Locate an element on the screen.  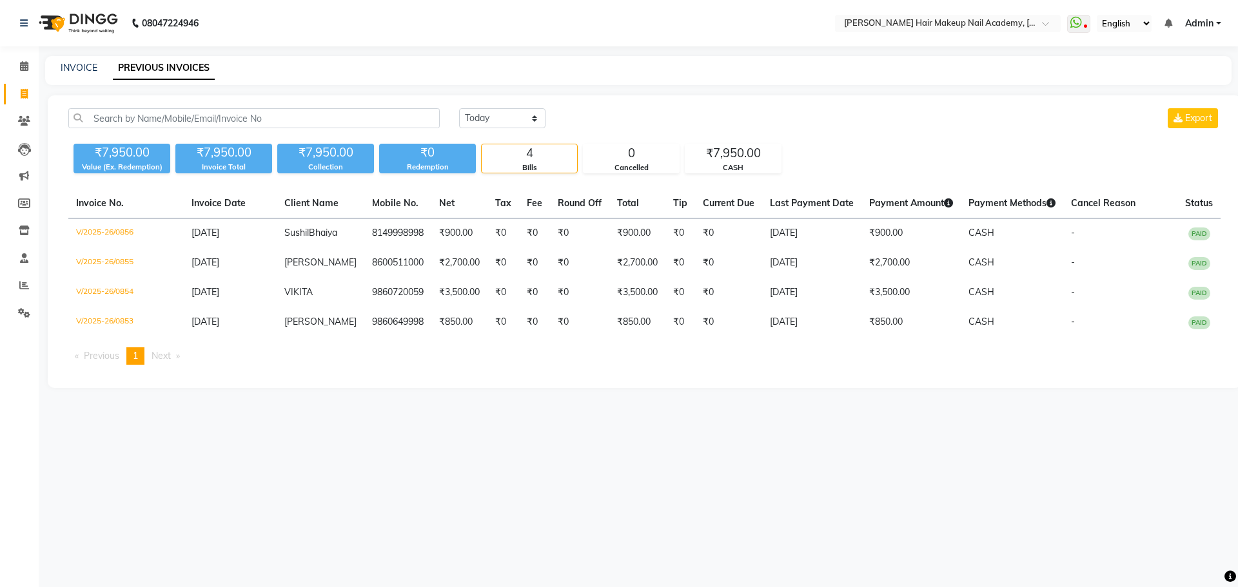
a: PREVIOUS INVOICES is located at coordinates (164, 68).